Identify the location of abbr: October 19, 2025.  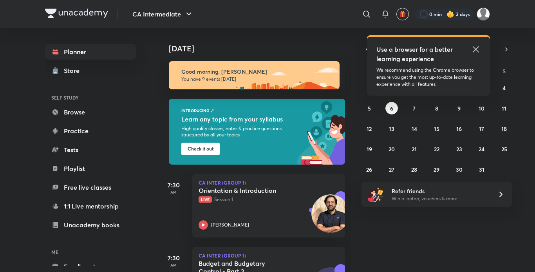
(370, 149).